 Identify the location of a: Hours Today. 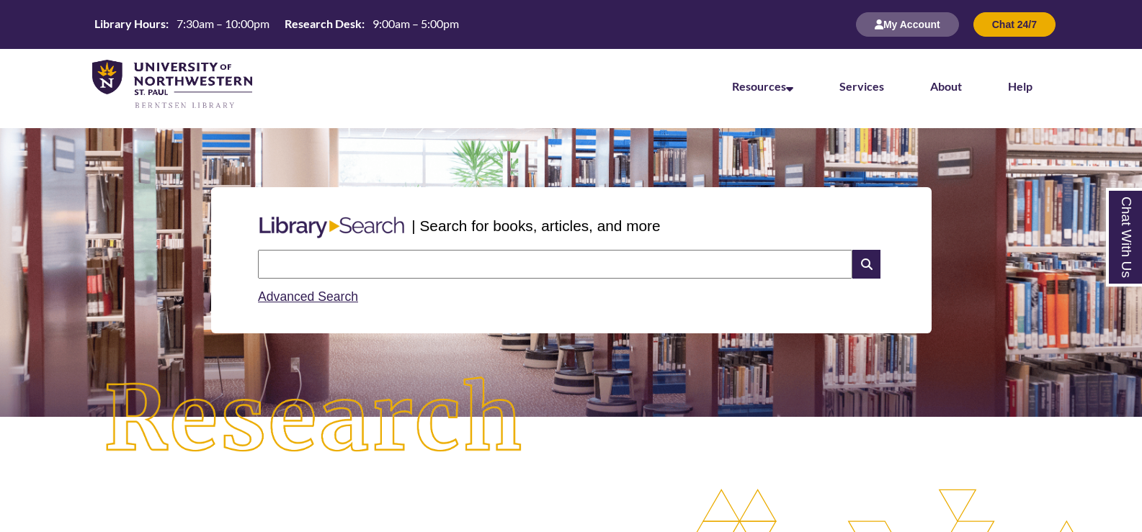
(277, 24).